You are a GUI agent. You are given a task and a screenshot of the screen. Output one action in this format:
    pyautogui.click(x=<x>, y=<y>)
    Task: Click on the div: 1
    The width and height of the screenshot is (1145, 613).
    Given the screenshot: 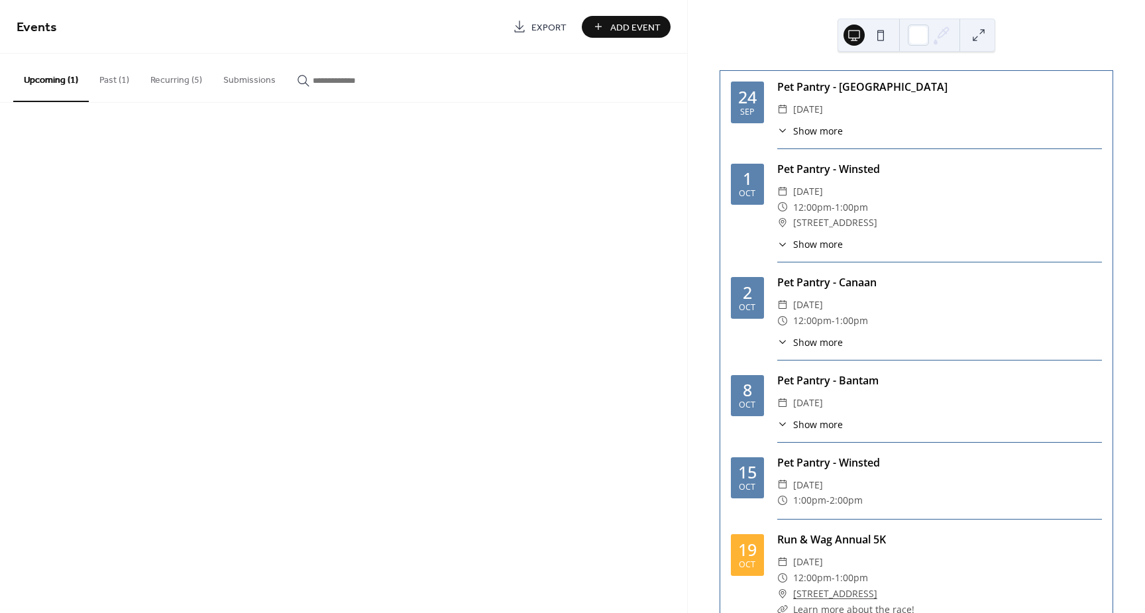 What is the action you would take?
    pyautogui.click(x=747, y=178)
    